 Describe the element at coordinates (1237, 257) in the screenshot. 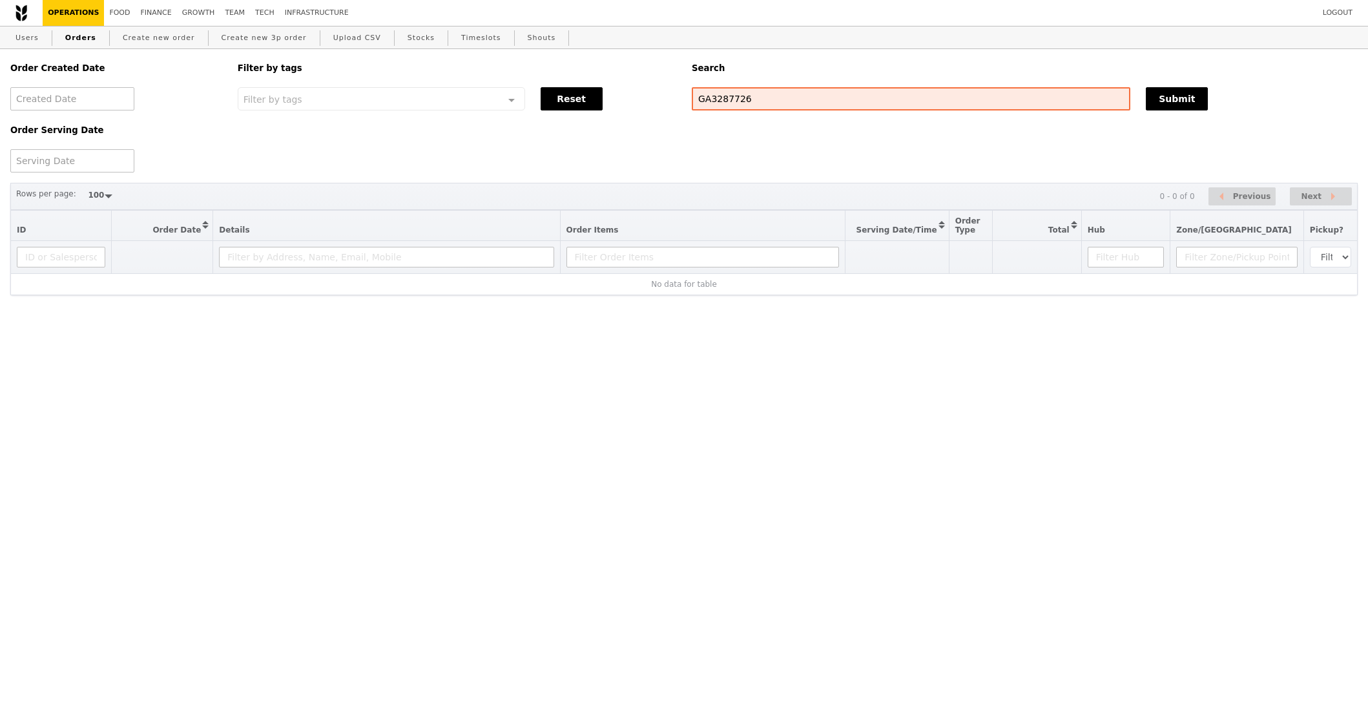

I see `input: Filter Zone/Pickup Point` at that location.